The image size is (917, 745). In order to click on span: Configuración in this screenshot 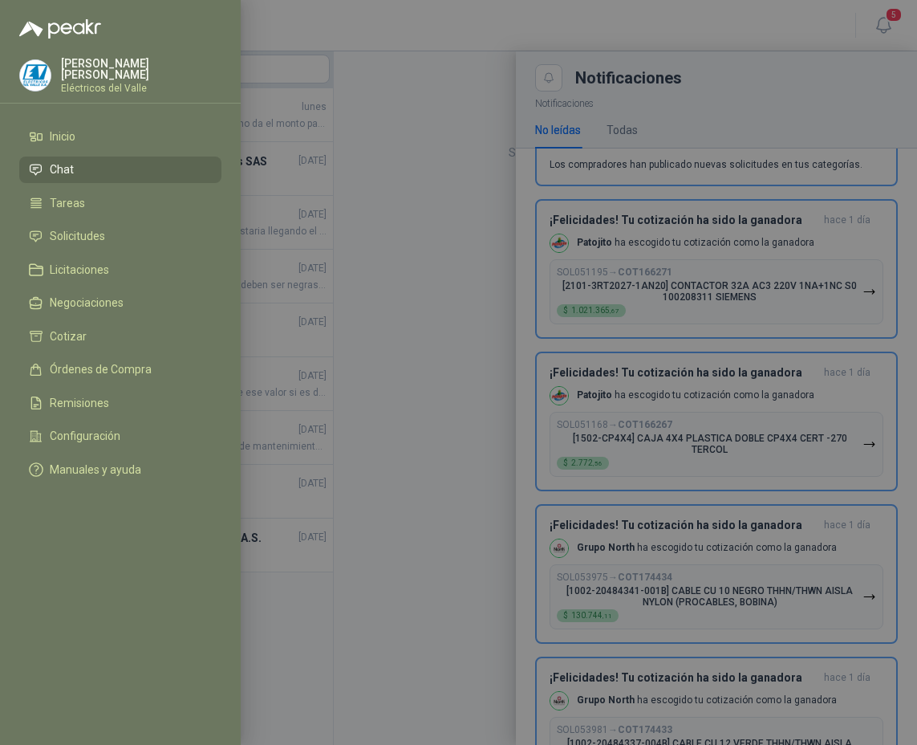, I will do `click(85, 436)`.